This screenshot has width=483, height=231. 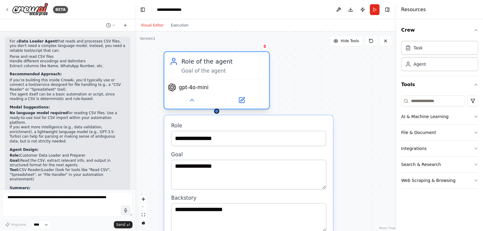 I want to click on button: fit view, so click(x=143, y=215).